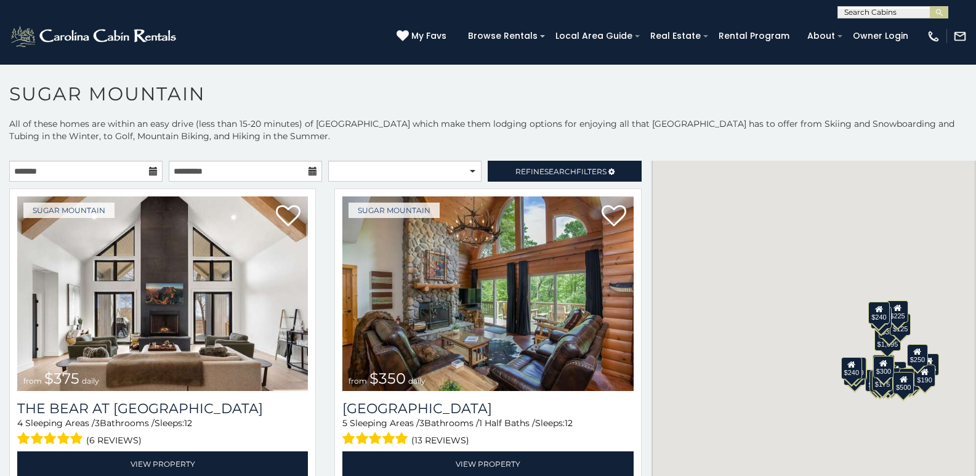  What do you see at coordinates (933, 36) in the screenshot?
I see `img: phone-regular-white.png` at bounding box center [933, 36].